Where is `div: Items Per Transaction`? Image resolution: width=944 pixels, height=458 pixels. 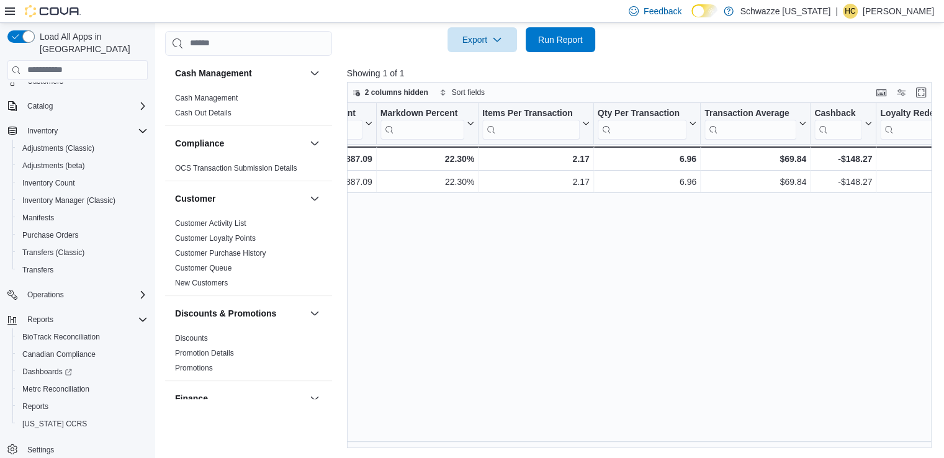 div: Items Per Transaction is located at coordinates (531, 123).